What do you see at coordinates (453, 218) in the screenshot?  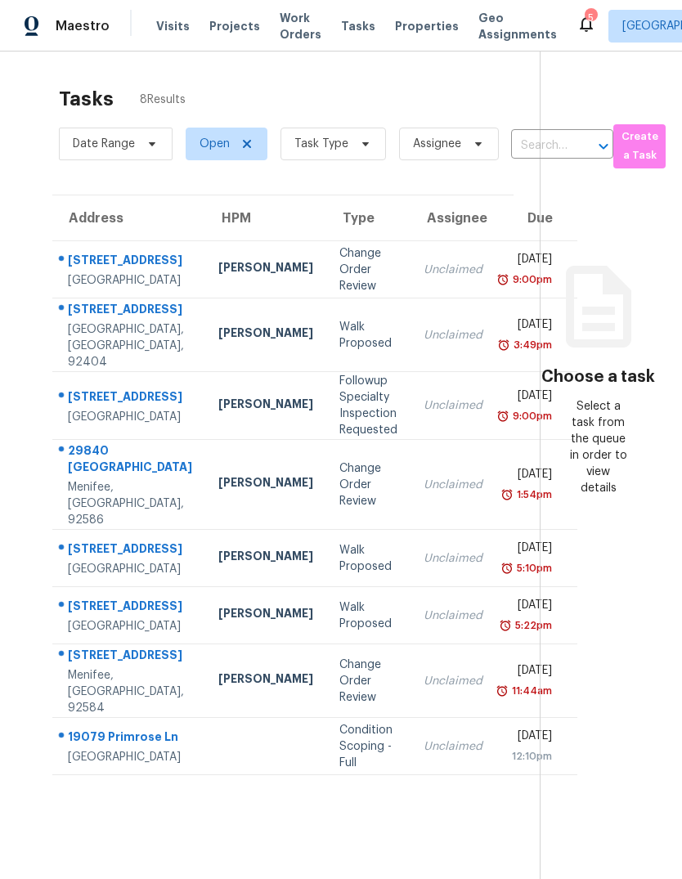 I see `th: Assignee` at bounding box center [453, 218].